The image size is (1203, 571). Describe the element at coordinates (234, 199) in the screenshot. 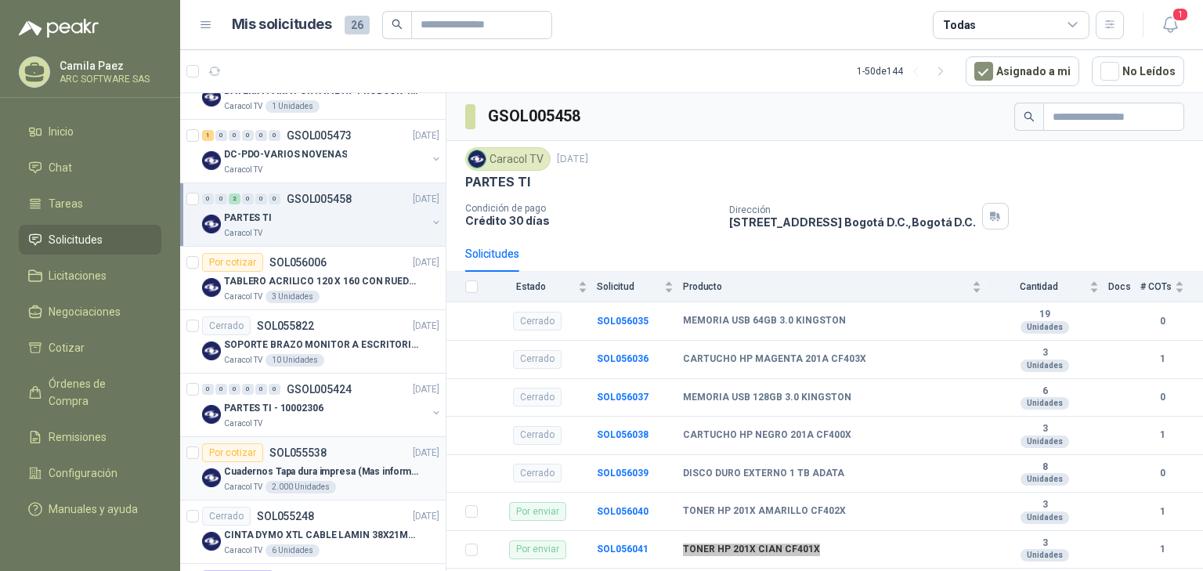

I see `div: 2` at that location.